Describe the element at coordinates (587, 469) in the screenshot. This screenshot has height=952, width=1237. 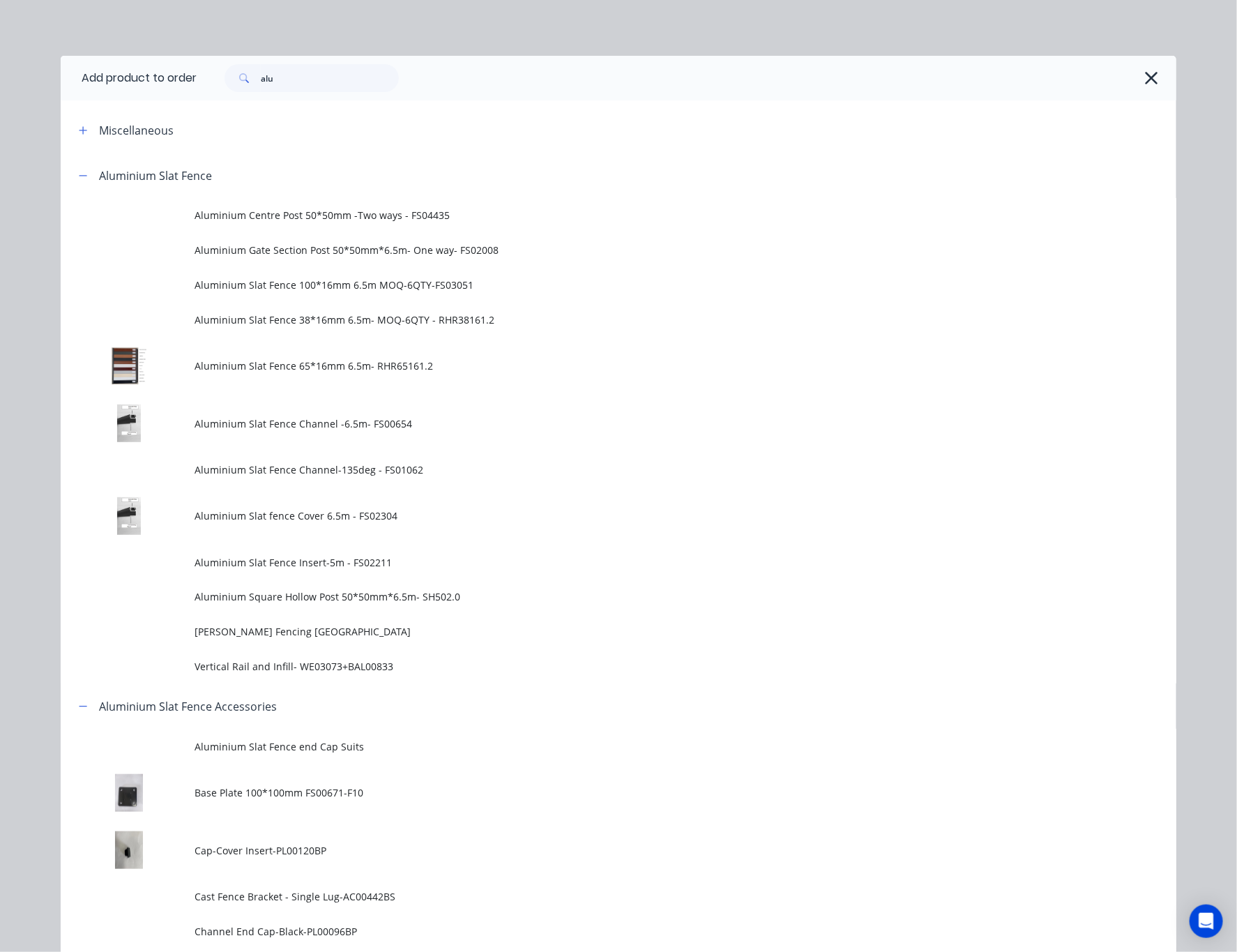
I see `span: Aluminium Slat Fence Channel-135deg - FS01062` at that location.